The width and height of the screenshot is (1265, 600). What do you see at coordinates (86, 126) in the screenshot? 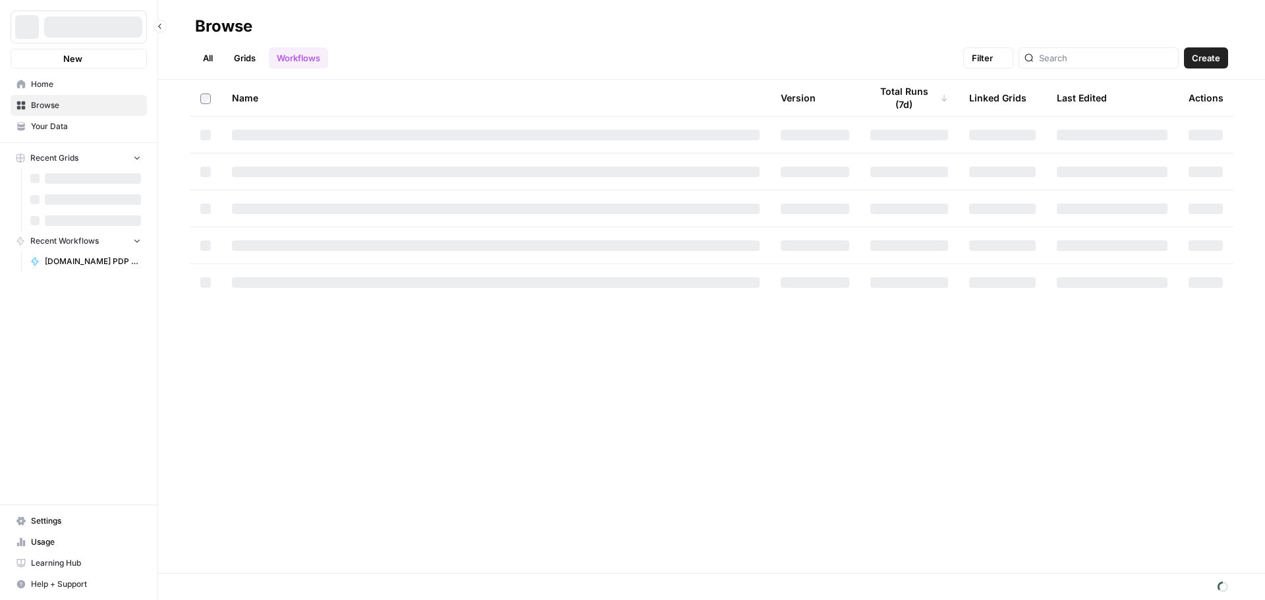
I see `span: Your Data` at bounding box center [86, 126].